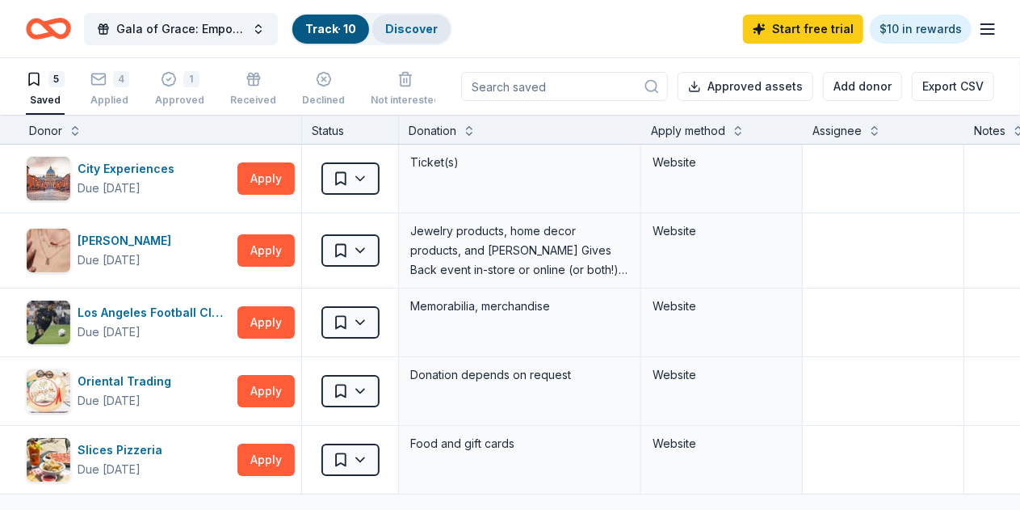 The image size is (1020, 510). I want to click on a: $10 in rewards, so click(921, 29).